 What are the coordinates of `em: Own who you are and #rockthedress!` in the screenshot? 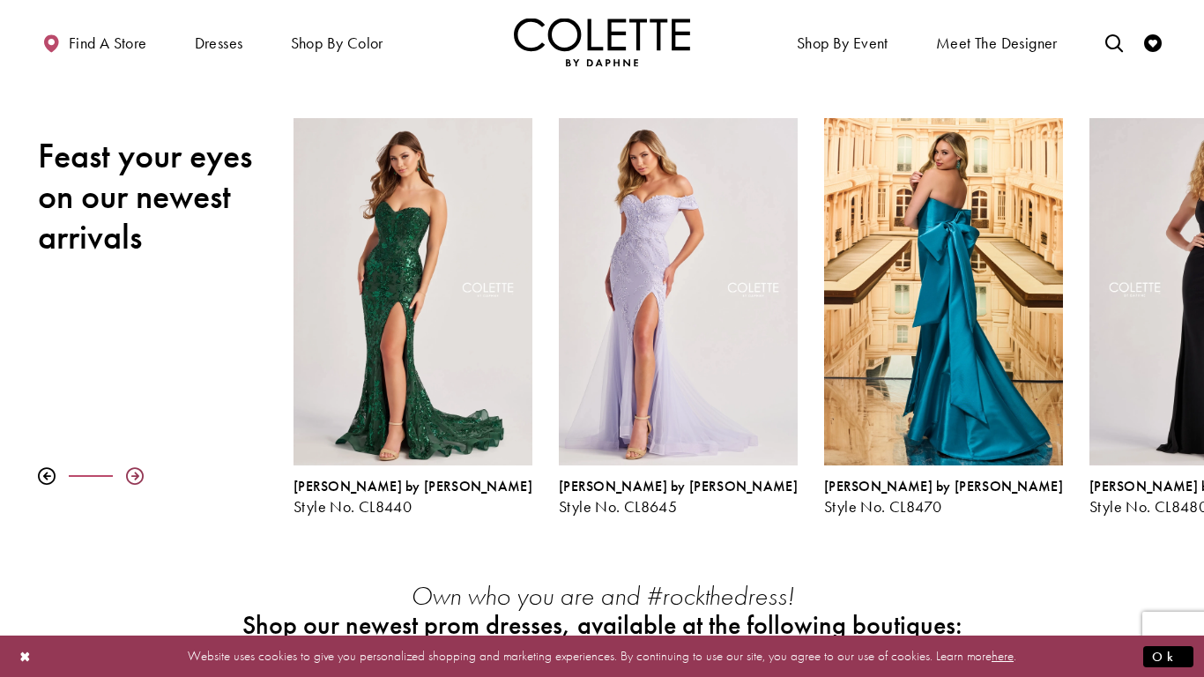 It's located at (602, 596).